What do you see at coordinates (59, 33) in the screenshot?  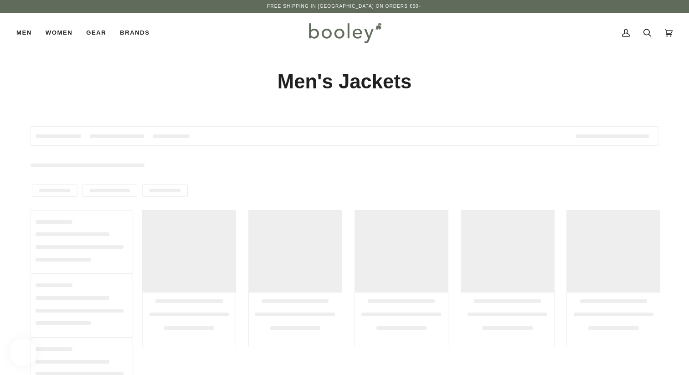 I see `div: Women` at bounding box center [59, 33].